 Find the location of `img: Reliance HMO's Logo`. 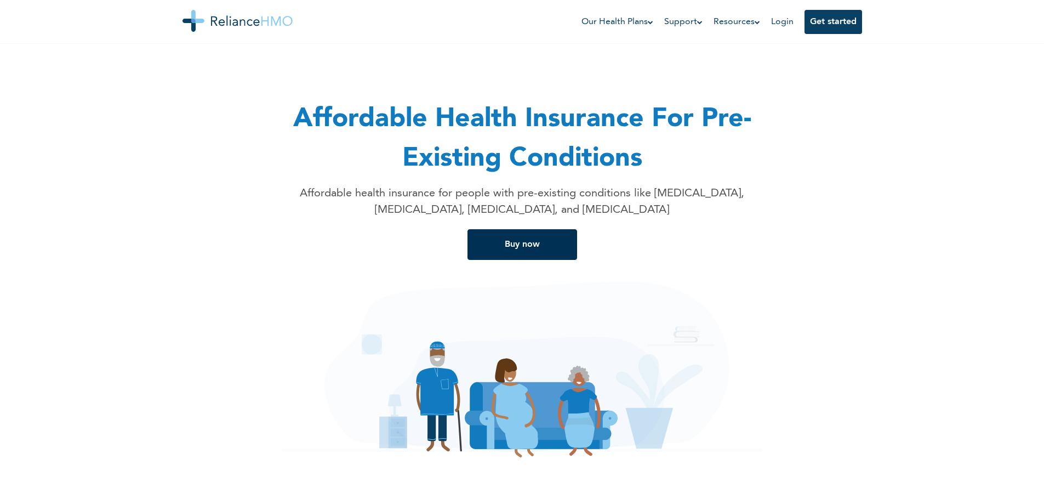

img: Reliance HMO's Logo is located at coordinates (237, 21).